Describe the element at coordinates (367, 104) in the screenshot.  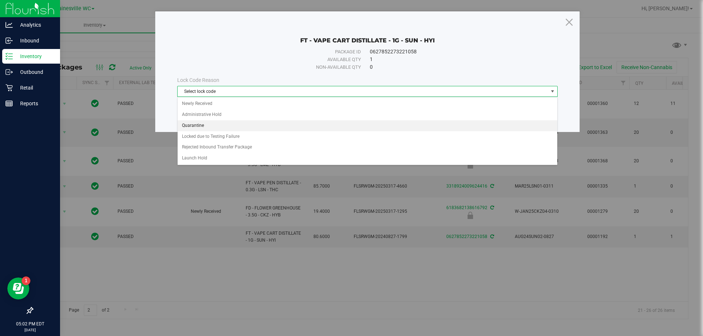
I see `li: Newly Received` at that location.